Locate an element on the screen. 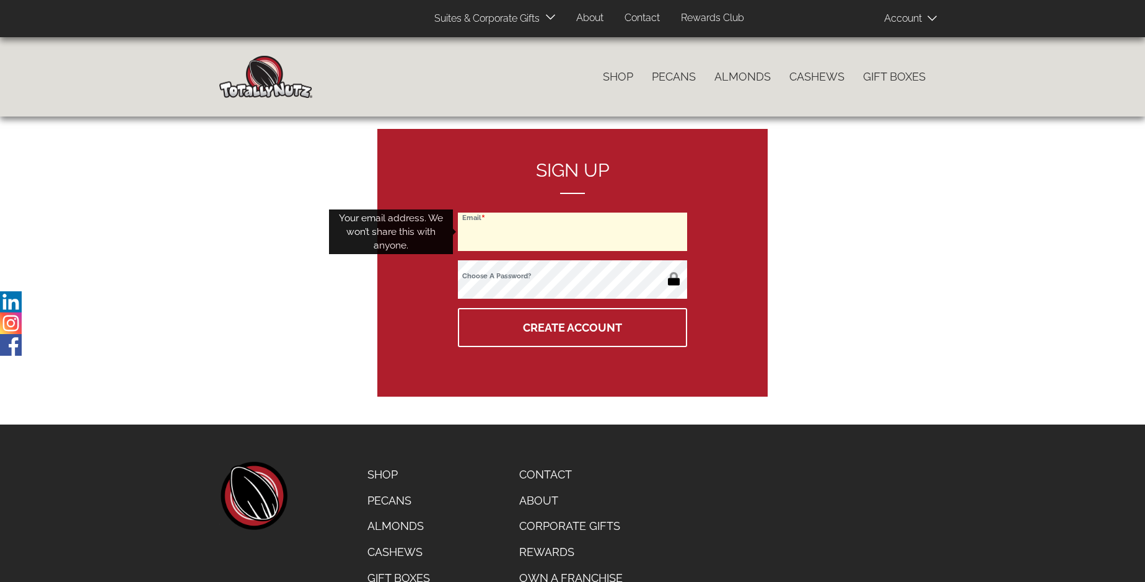 This screenshot has height=582, width=1145. button: Create Account is located at coordinates (572, 327).